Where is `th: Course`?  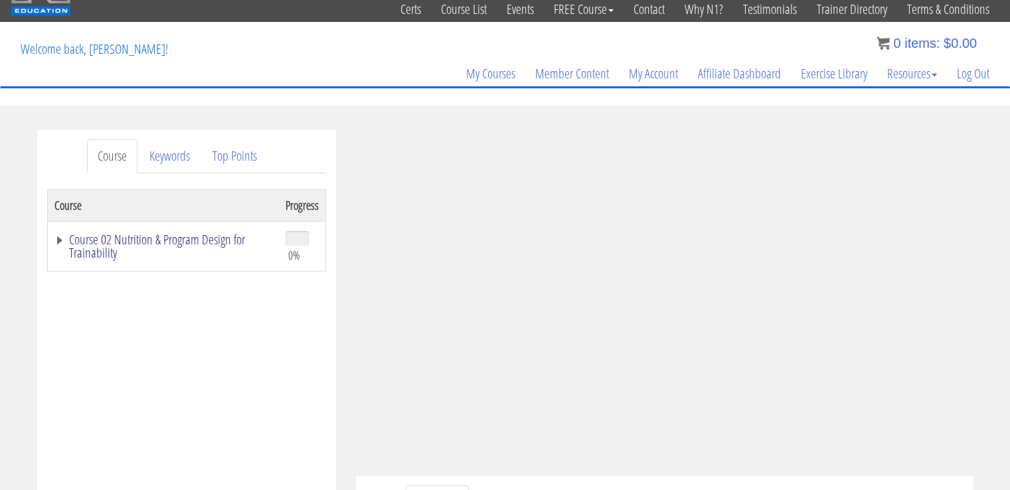
th: Course is located at coordinates (163, 205).